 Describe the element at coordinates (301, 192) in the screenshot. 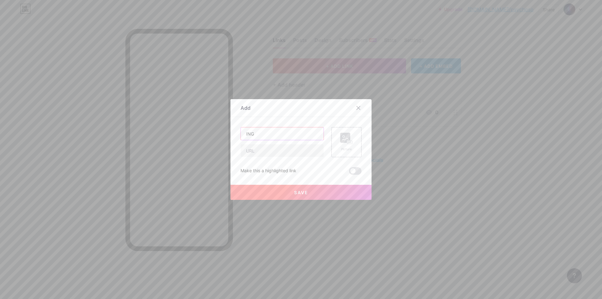

I see `button: Save` at that location.